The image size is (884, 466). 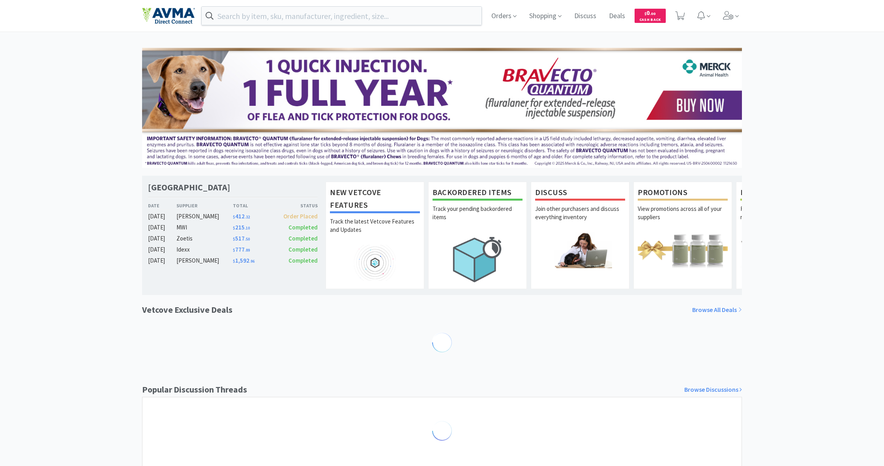 I want to click on p: Track your pending backordered items, so click(x=477, y=218).